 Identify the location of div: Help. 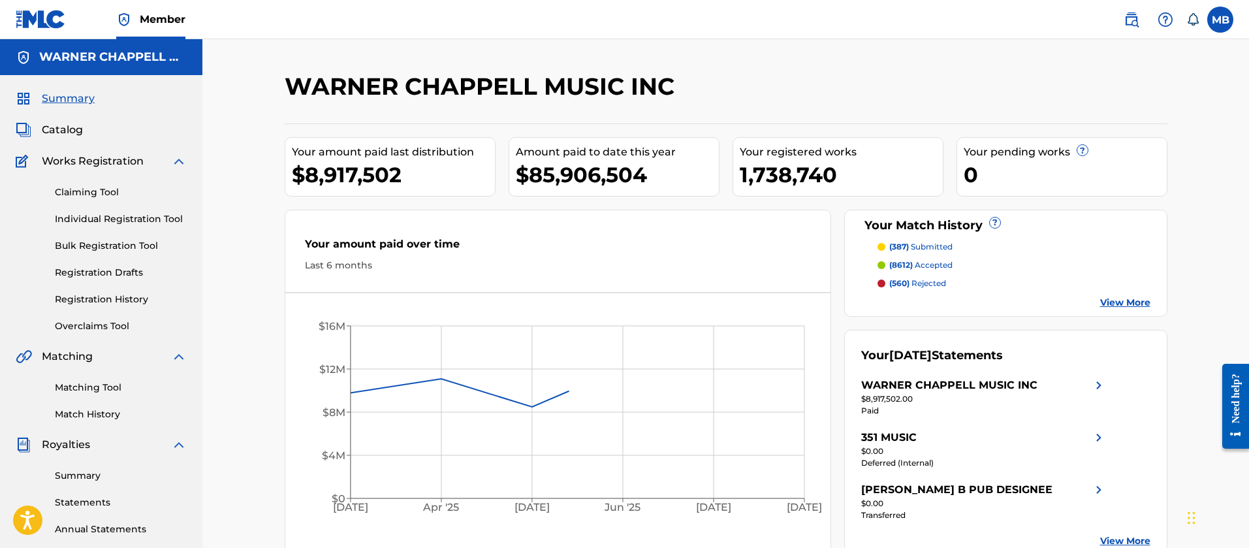
(1165, 20).